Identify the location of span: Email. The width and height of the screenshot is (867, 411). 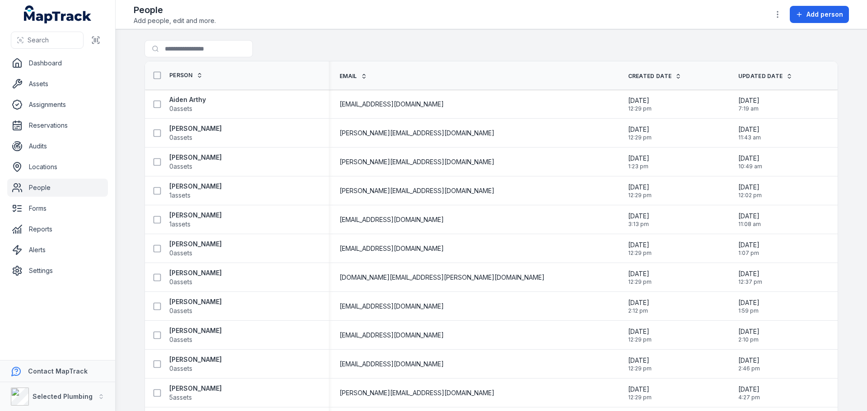
(348, 76).